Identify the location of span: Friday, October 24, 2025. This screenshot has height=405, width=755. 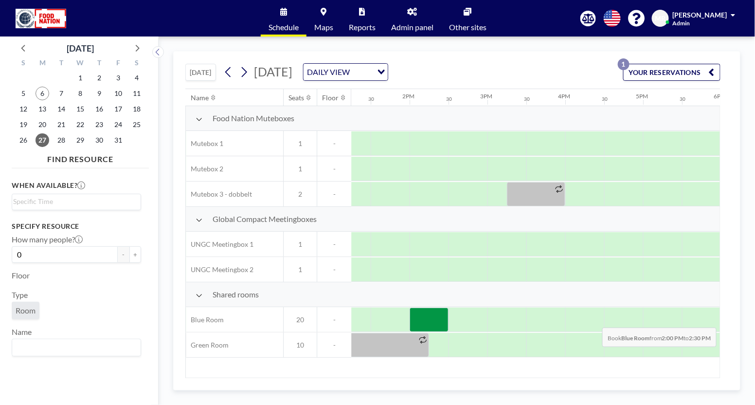
(118, 125).